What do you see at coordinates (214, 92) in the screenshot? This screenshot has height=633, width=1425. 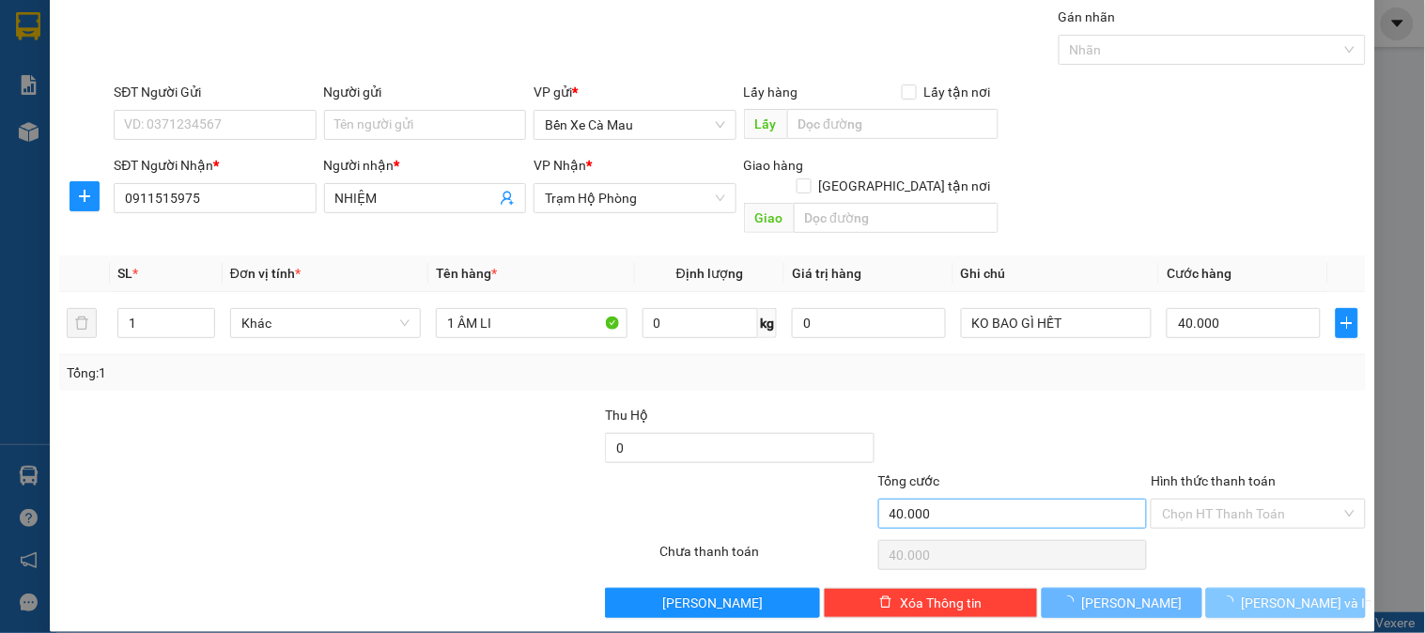 I see `div: SĐT Người Gửi` at bounding box center [214, 92].